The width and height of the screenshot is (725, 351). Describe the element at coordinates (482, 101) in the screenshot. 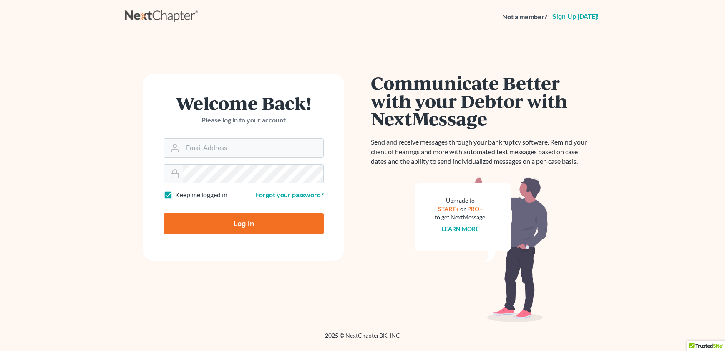

I see `h1: Communicate Better with your Debtor with NextMessage` at that location.